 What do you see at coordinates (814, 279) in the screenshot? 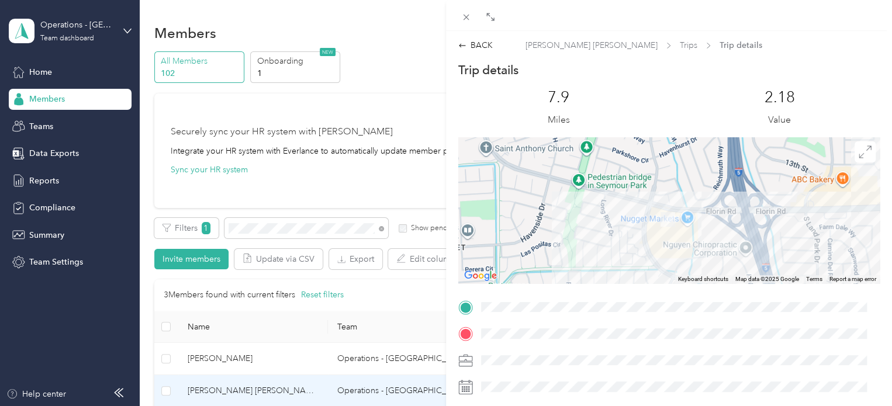
I see `a: Terms (opens in new tab)` at bounding box center [814, 279].